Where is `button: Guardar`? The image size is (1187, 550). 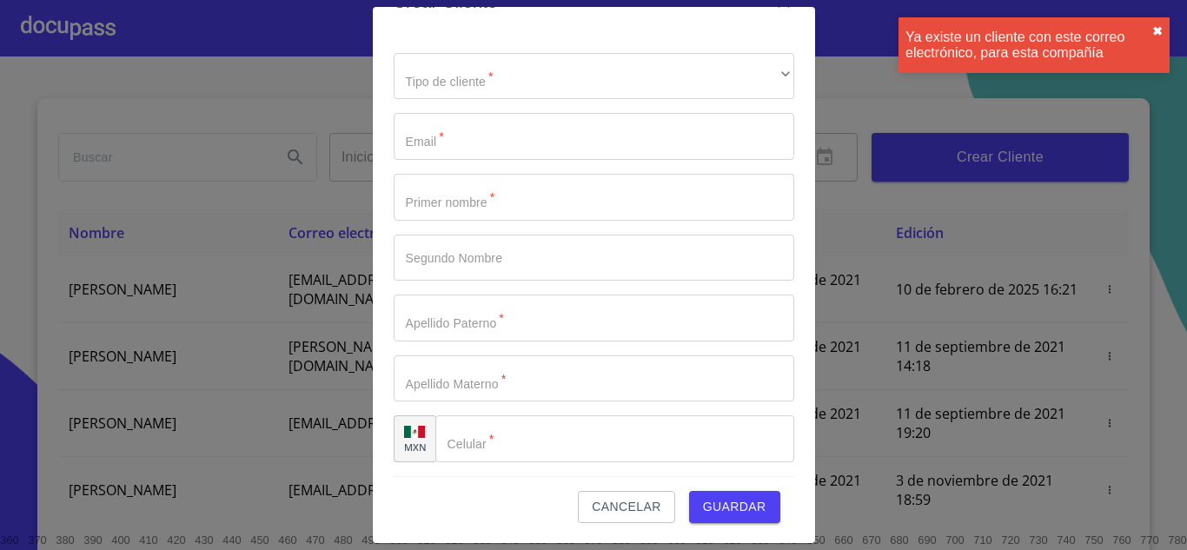
button: Guardar is located at coordinates (734, 507).